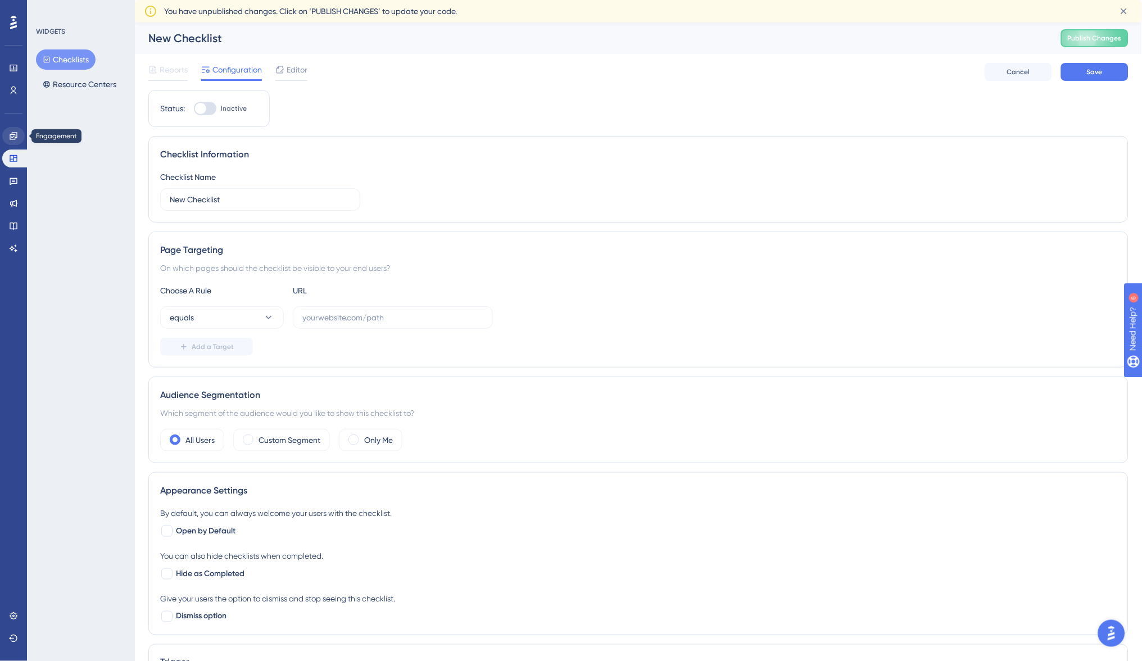  I want to click on div: Audience Segmentation, so click(639, 395).